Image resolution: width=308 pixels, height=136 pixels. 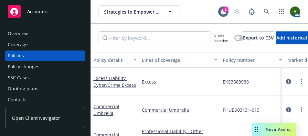 What do you see at coordinates (23, 89) in the screenshot?
I see `div: Quoting plans` at bounding box center [23, 89].